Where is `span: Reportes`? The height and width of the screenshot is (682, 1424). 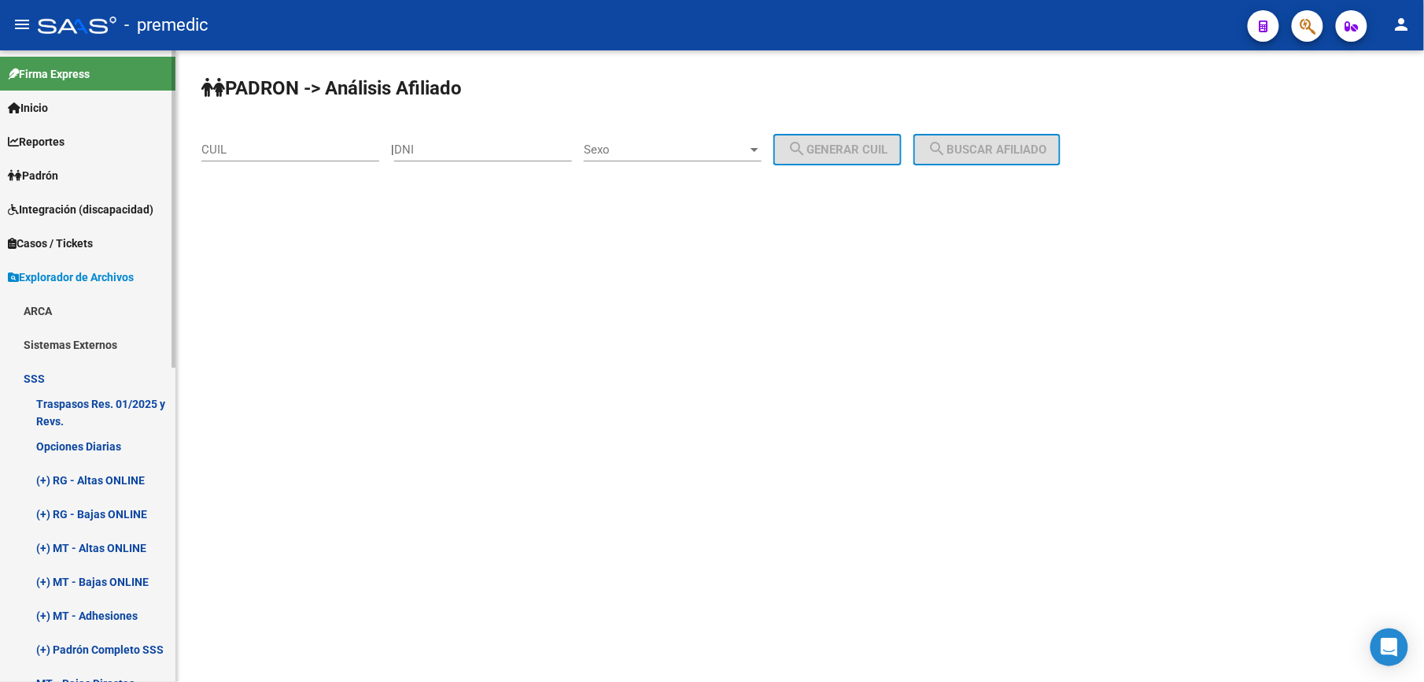 span: Reportes is located at coordinates (36, 142).